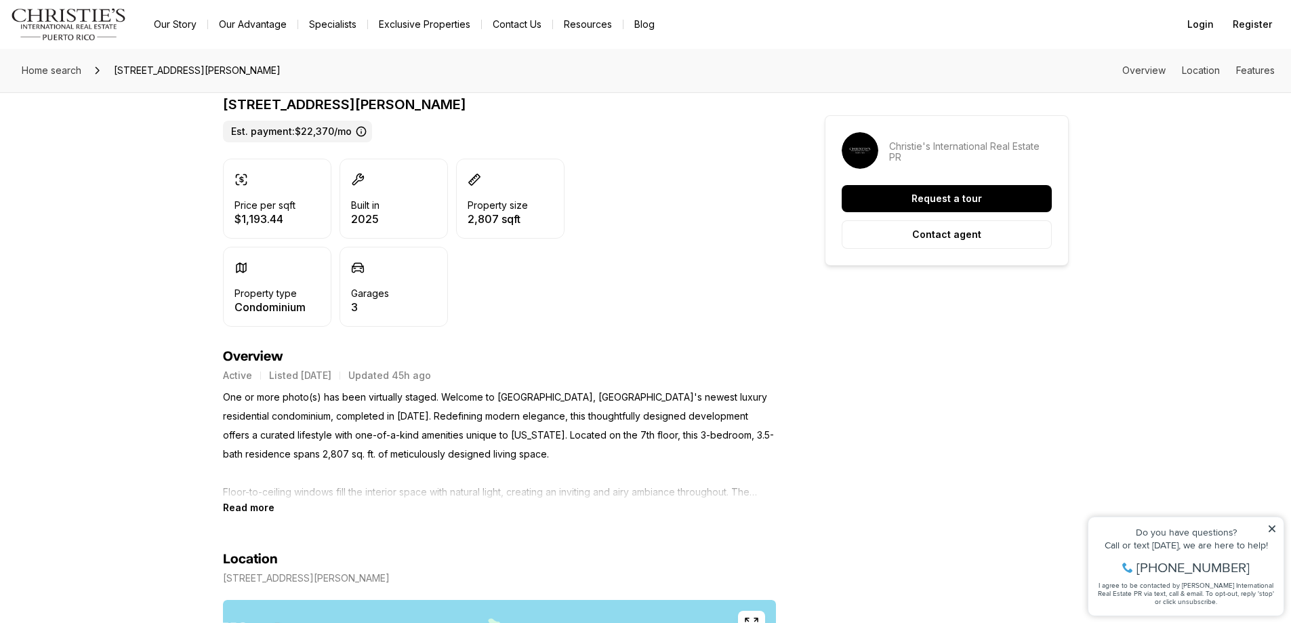 The height and width of the screenshot is (623, 1291). Describe the element at coordinates (270, 307) in the screenshot. I see `p: Condominium` at that location.